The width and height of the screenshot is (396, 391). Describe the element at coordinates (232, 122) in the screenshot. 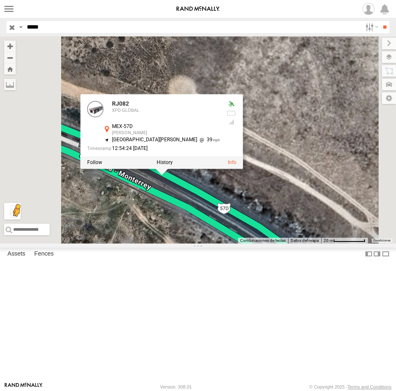

I see `div: Last Event GSM Signal Strength` at that location.